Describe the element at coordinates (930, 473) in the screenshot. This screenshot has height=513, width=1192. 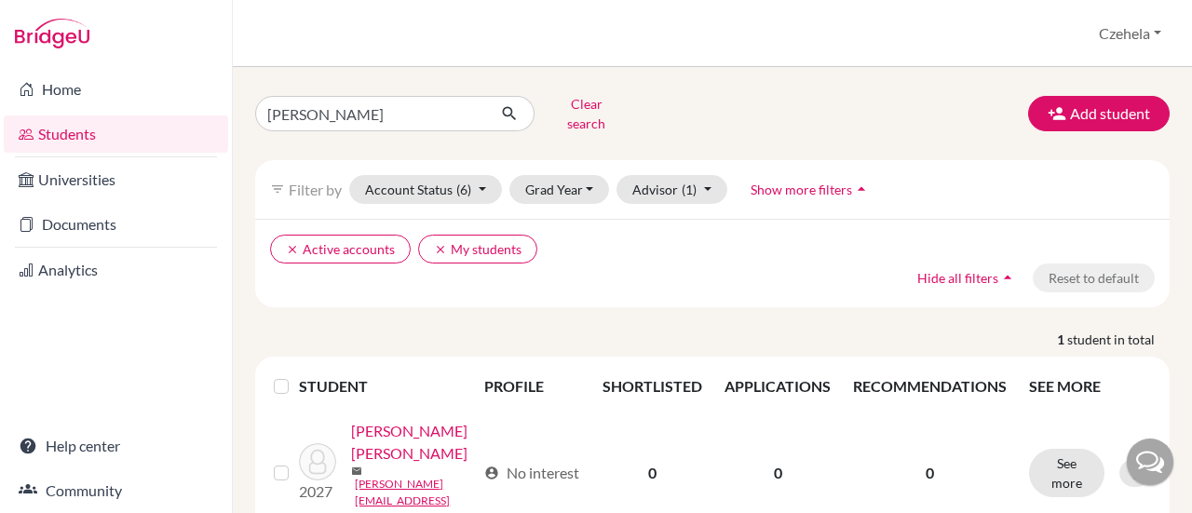
I see `p: 0` at that location.